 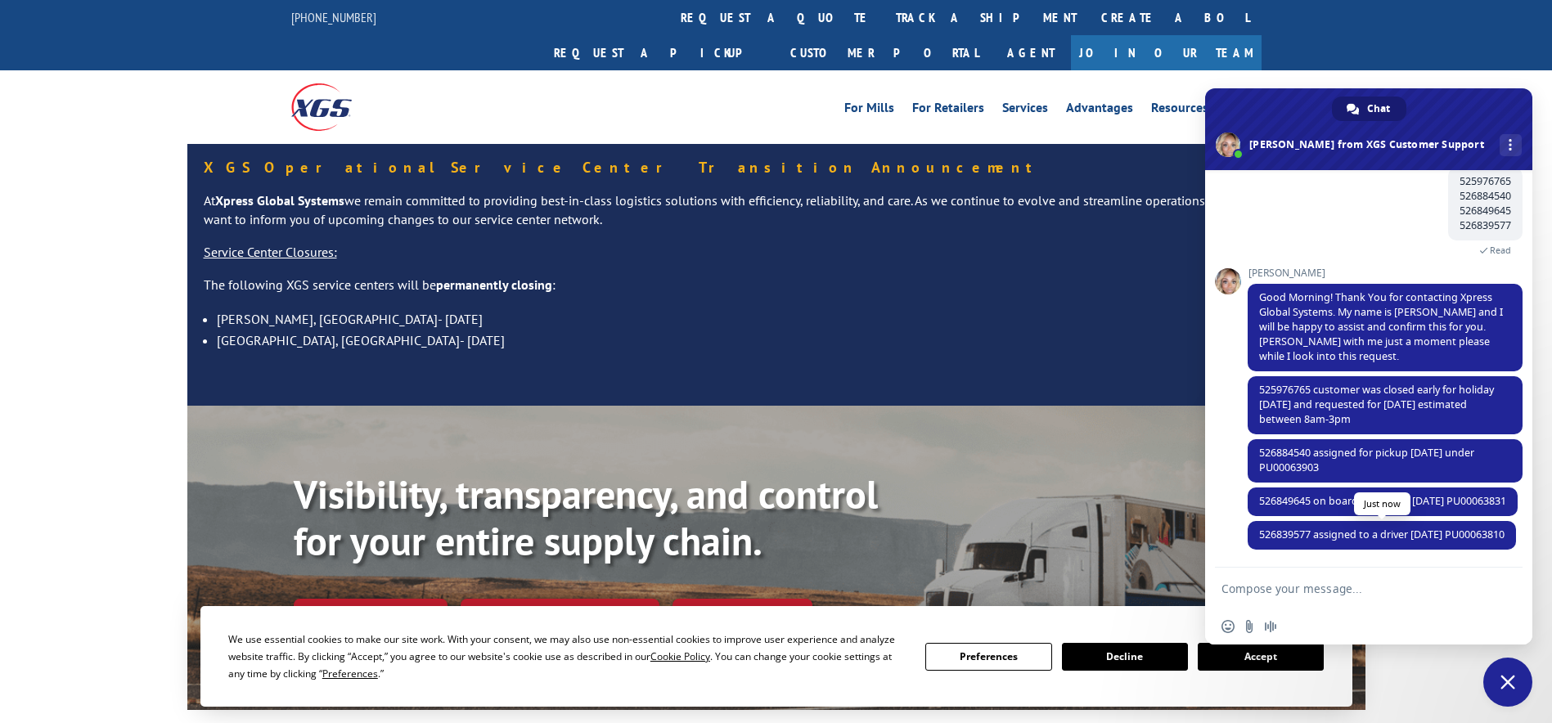 What do you see at coordinates (270, 252) in the screenshot?
I see `u: Service Center Closures:` at bounding box center [270, 252].